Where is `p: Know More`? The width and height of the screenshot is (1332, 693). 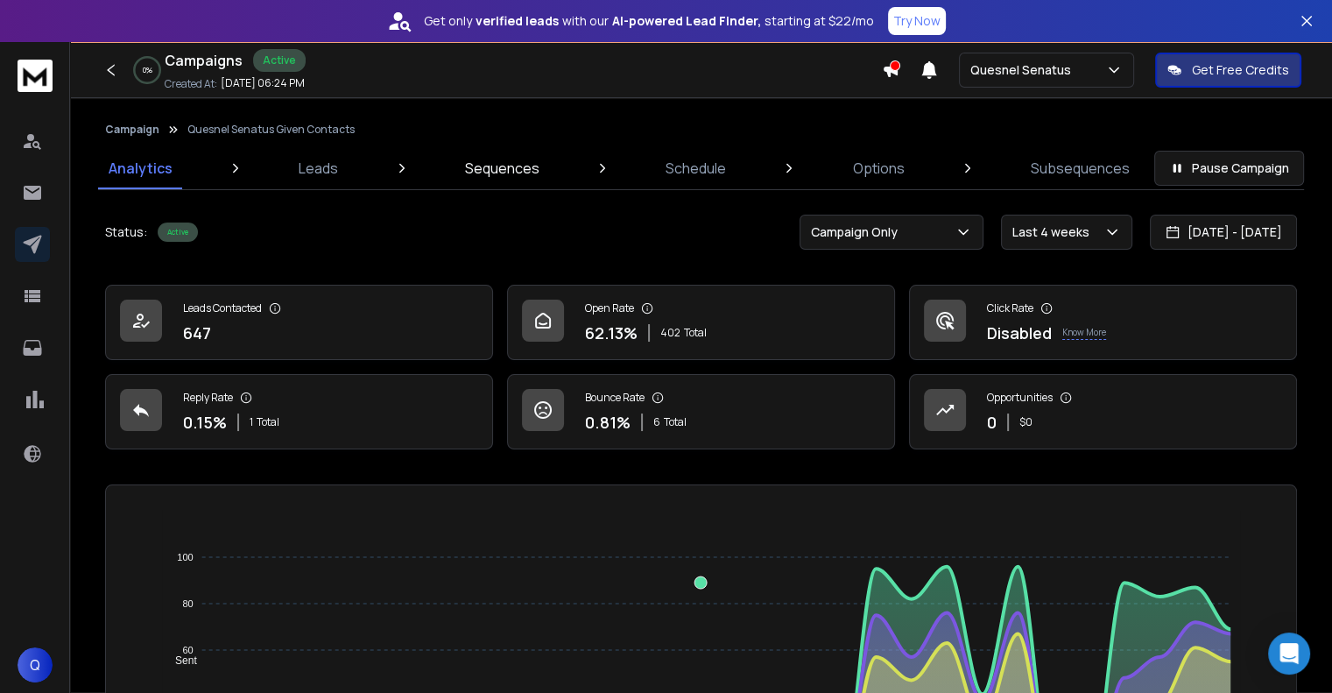
p: Know More is located at coordinates (1084, 333).